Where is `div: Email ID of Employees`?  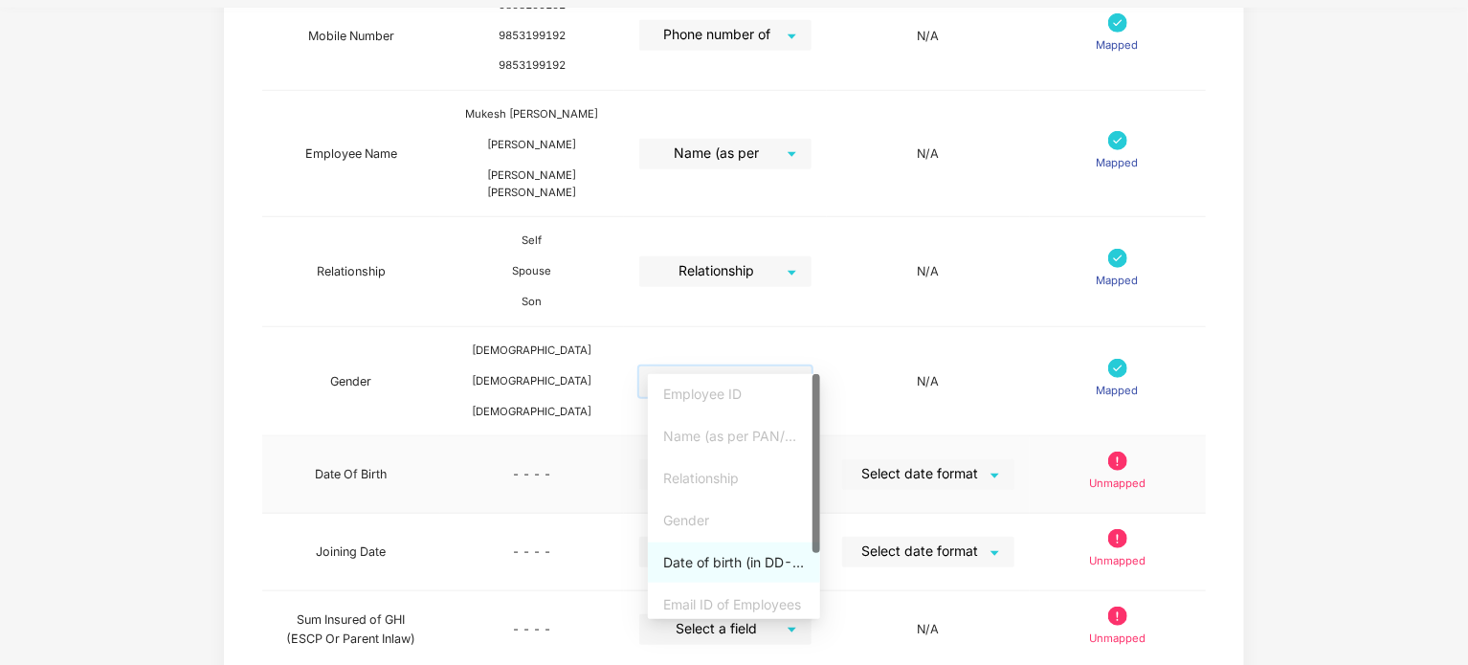
div: Email ID of Employees is located at coordinates (734, 605).